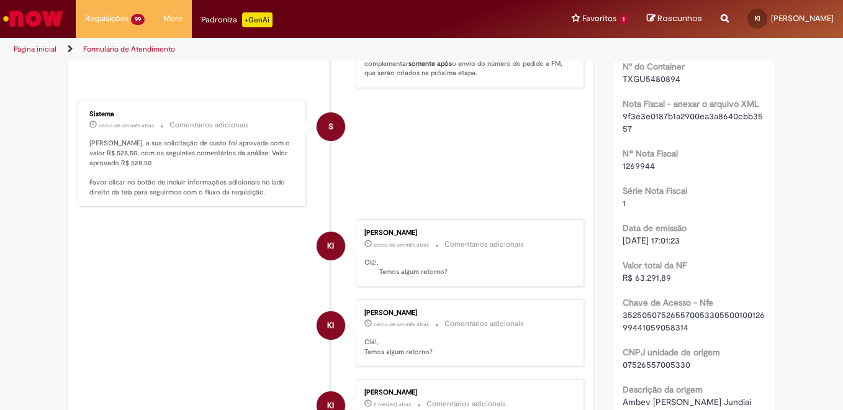 Image resolution: width=843 pixels, height=410 pixels. I want to click on p: +GenAi, so click(257, 20).